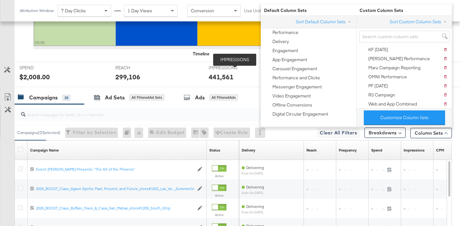  What do you see at coordinates (295, 69) in the screenshot?
I see `div: Carousel Engagement` at bounding box center [295, 69].